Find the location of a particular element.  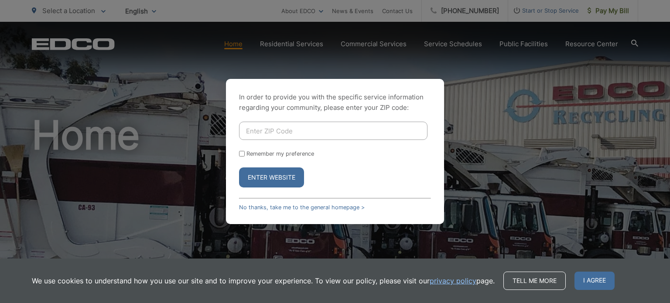

label: Remember my preference is located at coordinates (280, 153).